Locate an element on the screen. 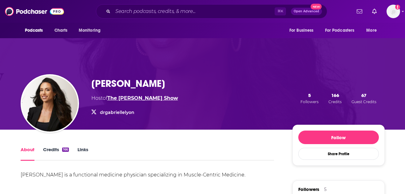  button: 5Followers is located at coordinates (309, 98).